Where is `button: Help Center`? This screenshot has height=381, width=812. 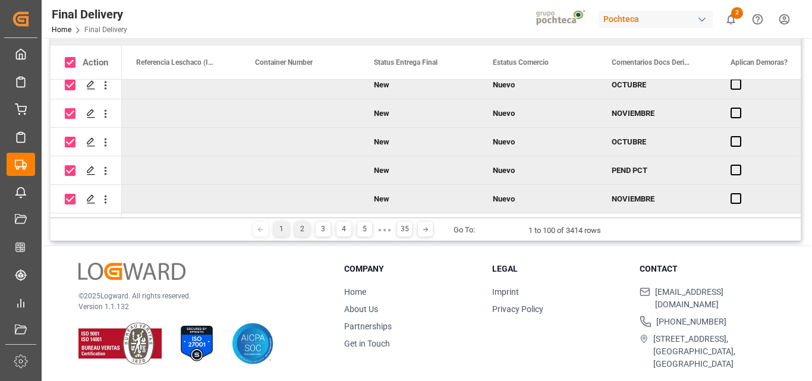
button: Help Center is located at coordinates (757, 19).